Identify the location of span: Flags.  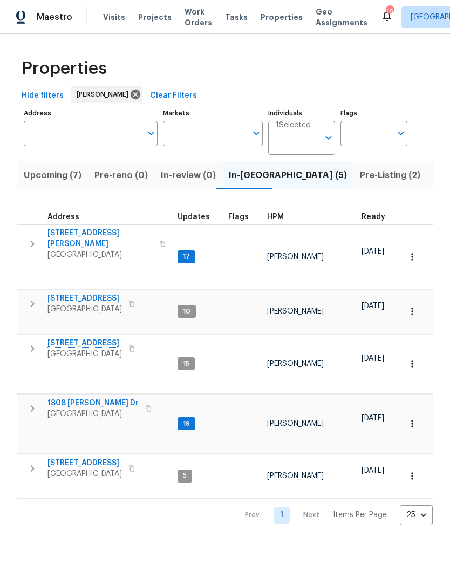
(239, 217).